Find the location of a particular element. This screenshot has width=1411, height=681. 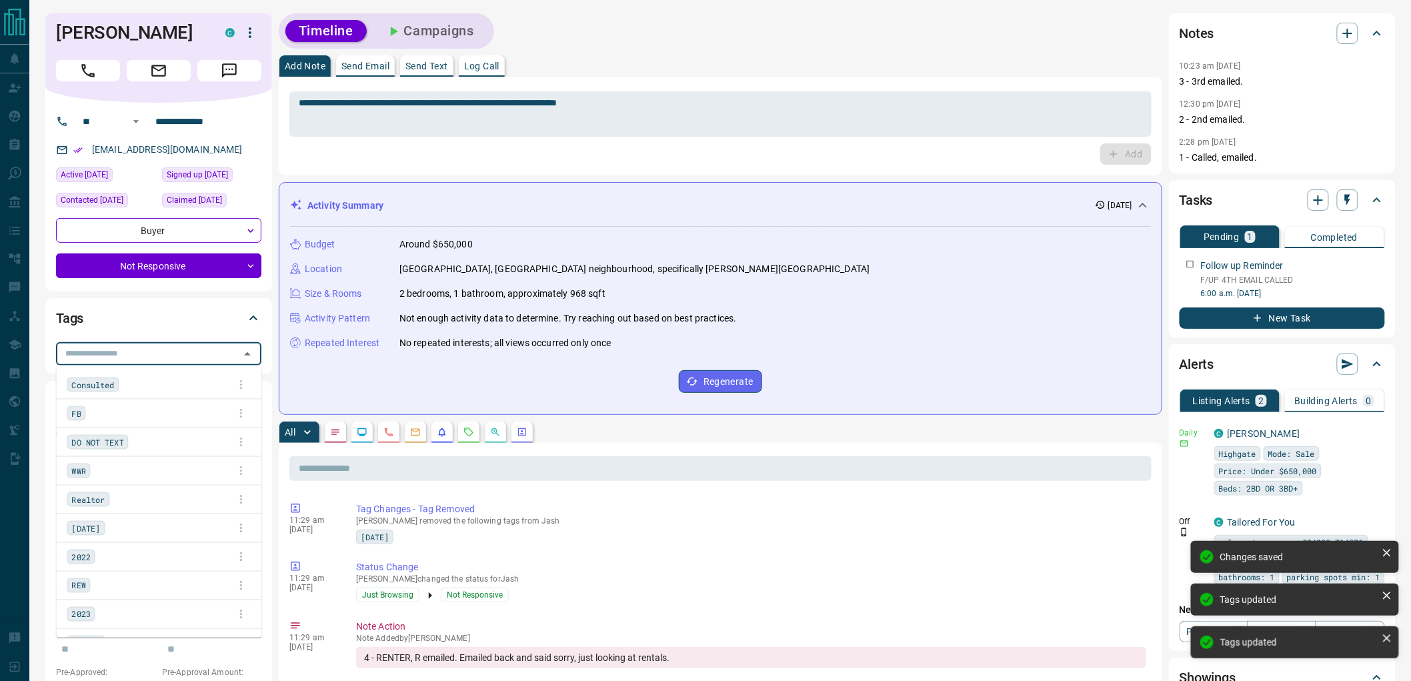

svg: Requests is located at coordinates (469, 432).